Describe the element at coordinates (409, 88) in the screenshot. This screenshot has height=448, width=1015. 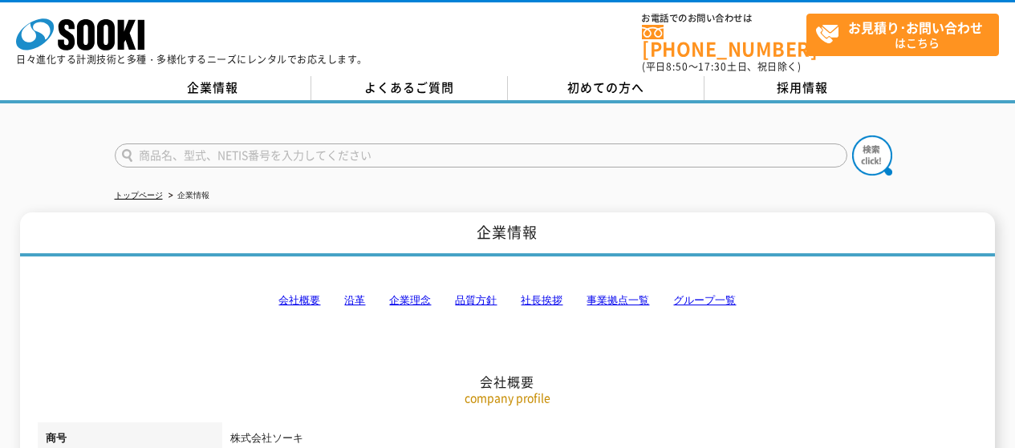
I see `a: よくあるご質問` at that location.